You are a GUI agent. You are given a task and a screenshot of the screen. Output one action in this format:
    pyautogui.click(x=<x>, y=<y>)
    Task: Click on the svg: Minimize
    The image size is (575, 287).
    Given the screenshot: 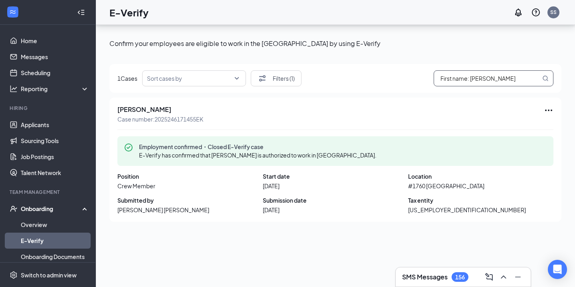 What is the action you would take?
    pyautogui.click(x=518, y=277)
    